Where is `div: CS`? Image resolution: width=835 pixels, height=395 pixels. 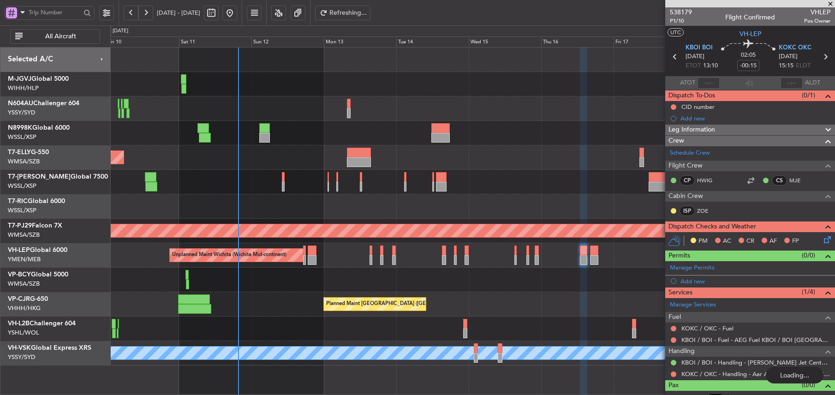 div: CS is located at coordinates (779, 180).